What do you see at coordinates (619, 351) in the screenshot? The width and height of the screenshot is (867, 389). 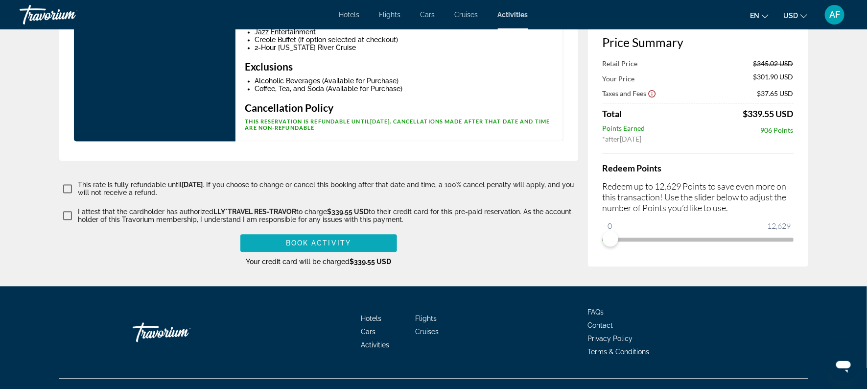 I see `a: Terms & Conditions` at bounding box center [619, 351].